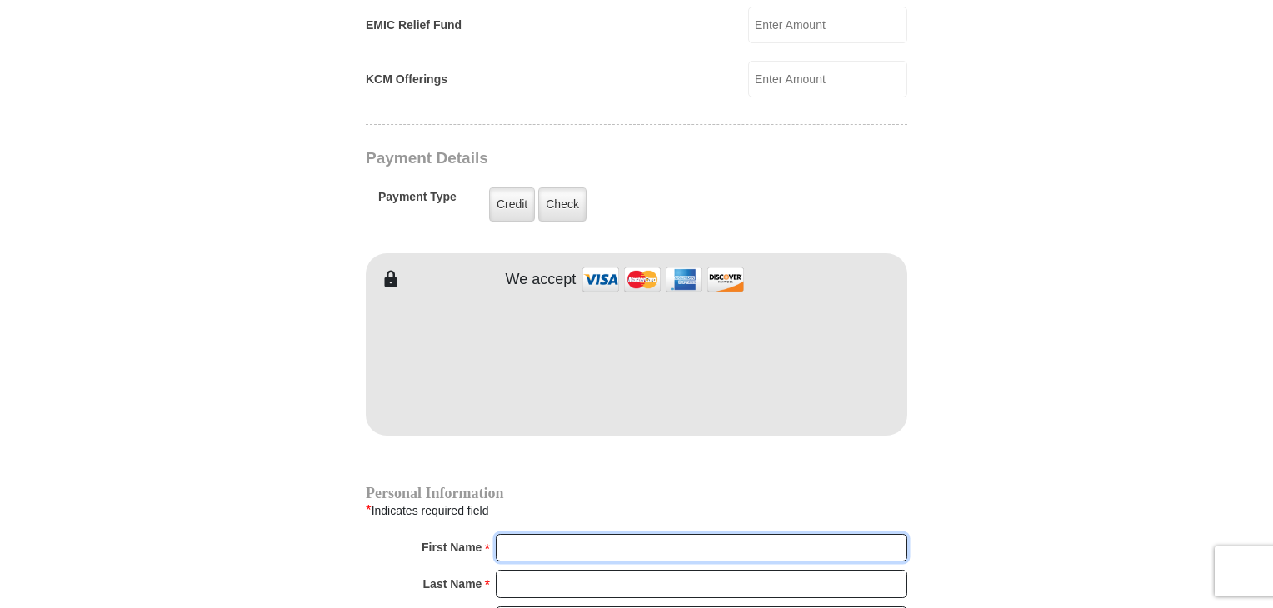 This screenshot has width=1273, height=608. What do you see at coordinates (562, 204) in the screenshot?
I see `label: Check` at bounding box center [562, 204].